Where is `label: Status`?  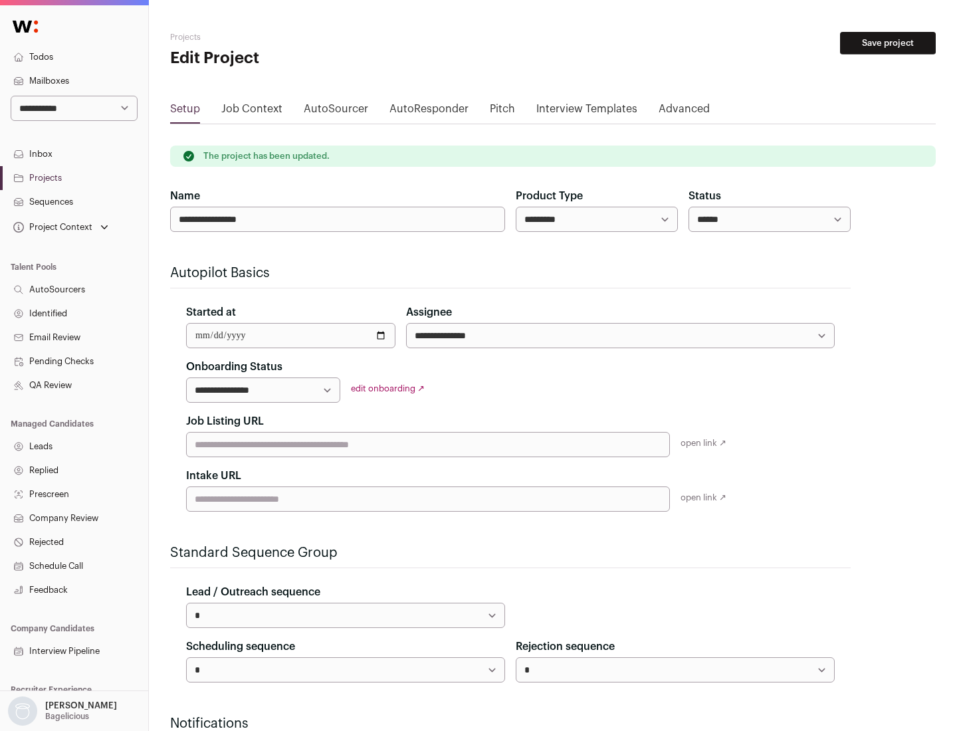
label: Status is located at coordinates (705, 196).